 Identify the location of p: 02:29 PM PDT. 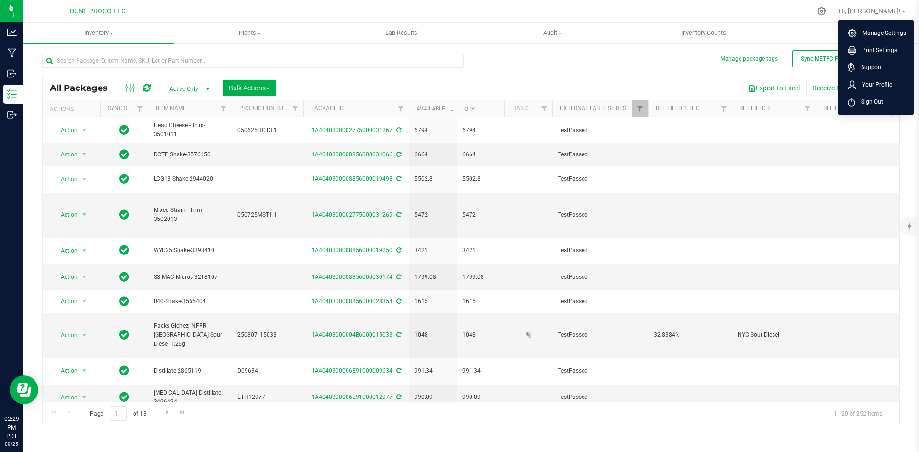
(11, 428).